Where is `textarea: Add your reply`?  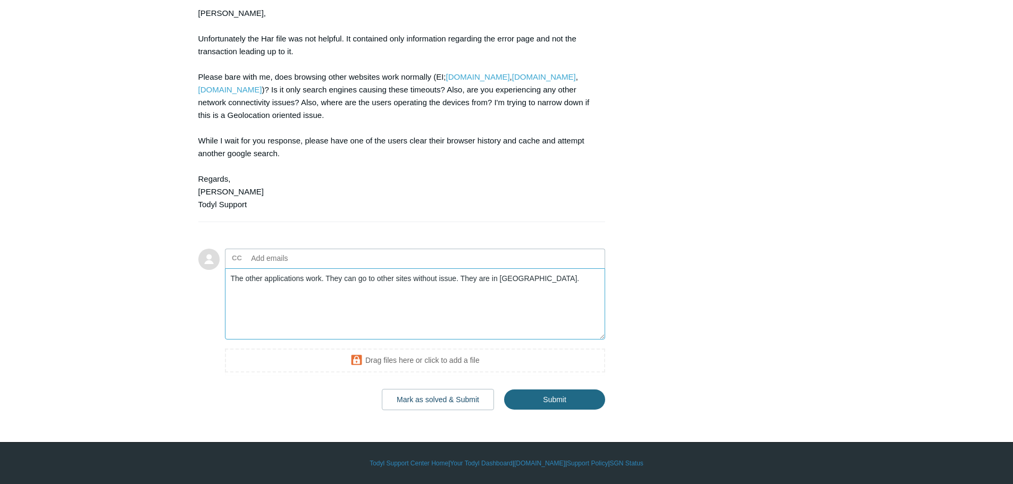 textarea: Add your reply is located at coordinates (415, 304).